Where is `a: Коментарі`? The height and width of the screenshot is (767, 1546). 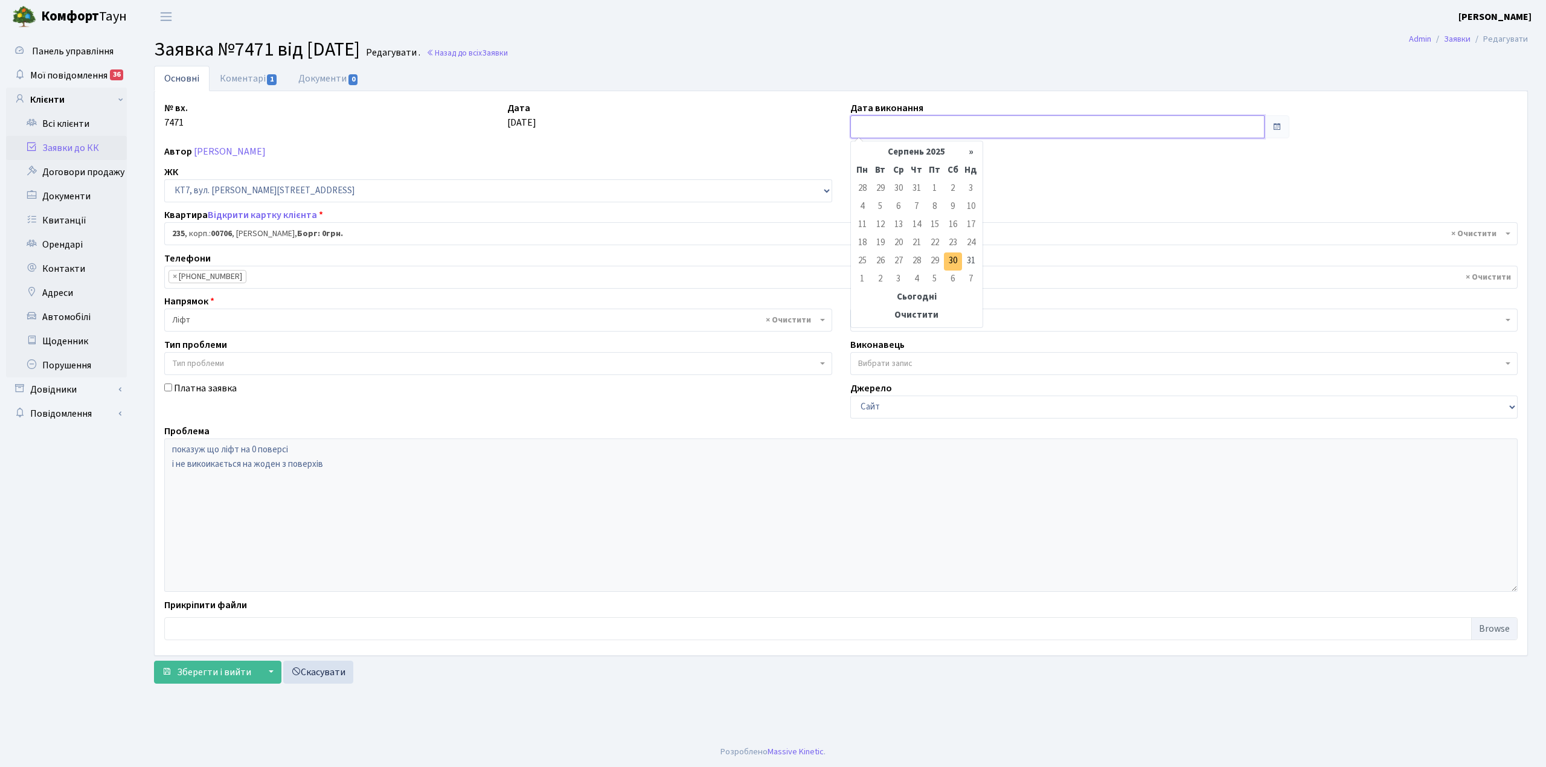
a: Коментарі is located at coordinates (249, 79).